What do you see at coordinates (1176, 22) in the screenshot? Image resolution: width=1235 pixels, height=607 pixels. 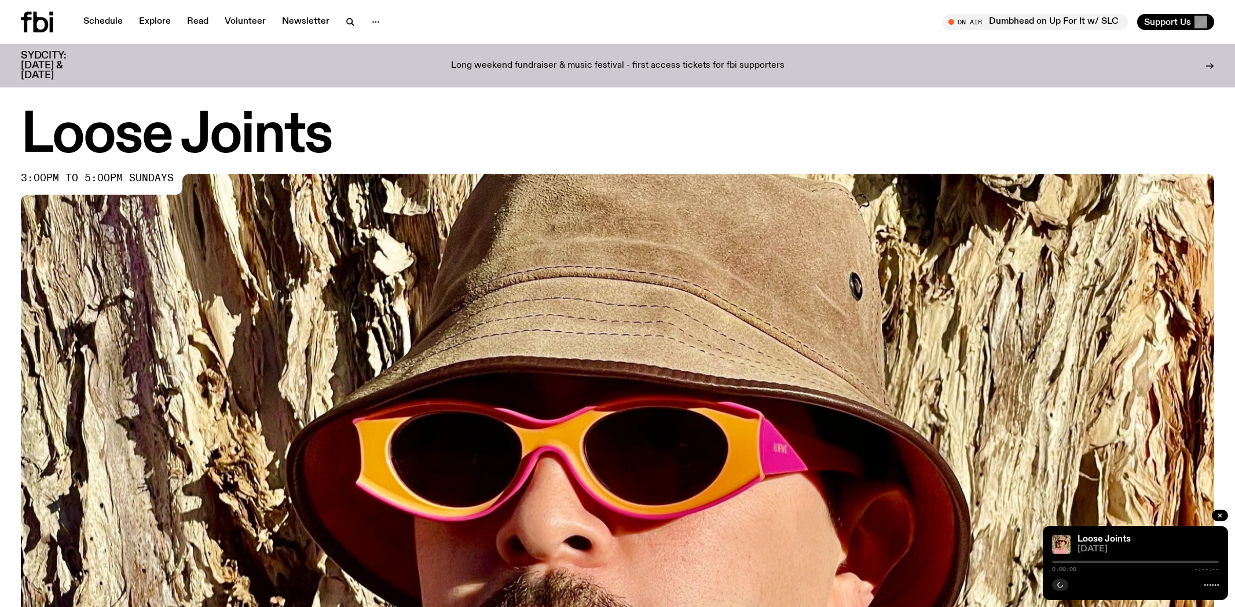 I see `button: Support Us` at bounding box center [1176, 22].